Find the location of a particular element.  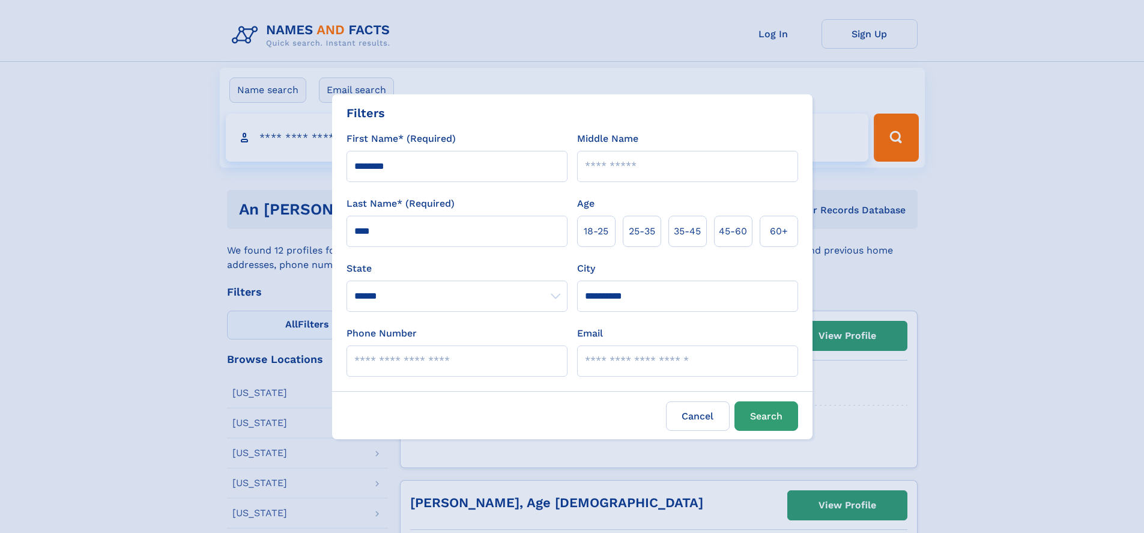

span: 45‑60 is located at coordinates (733, 231).